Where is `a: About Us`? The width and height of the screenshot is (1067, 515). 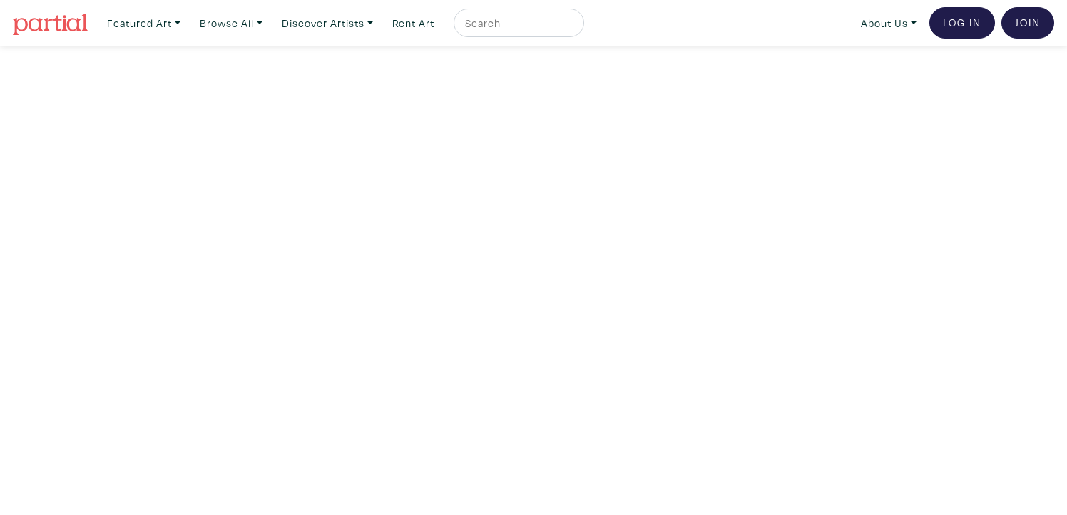
a: About Us is located at coordinates (889, 23).